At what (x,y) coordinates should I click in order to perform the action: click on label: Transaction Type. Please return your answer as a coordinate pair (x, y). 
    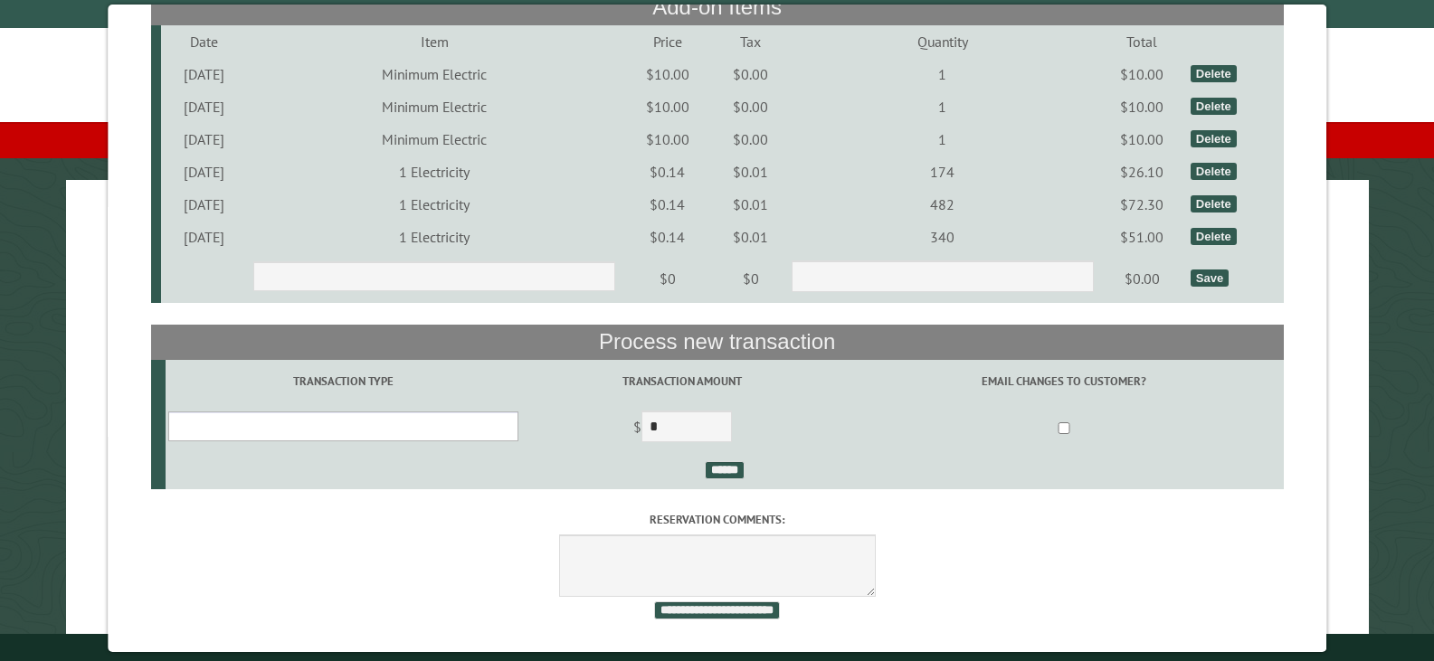
    Looking at the image, I should click on (343, 381).